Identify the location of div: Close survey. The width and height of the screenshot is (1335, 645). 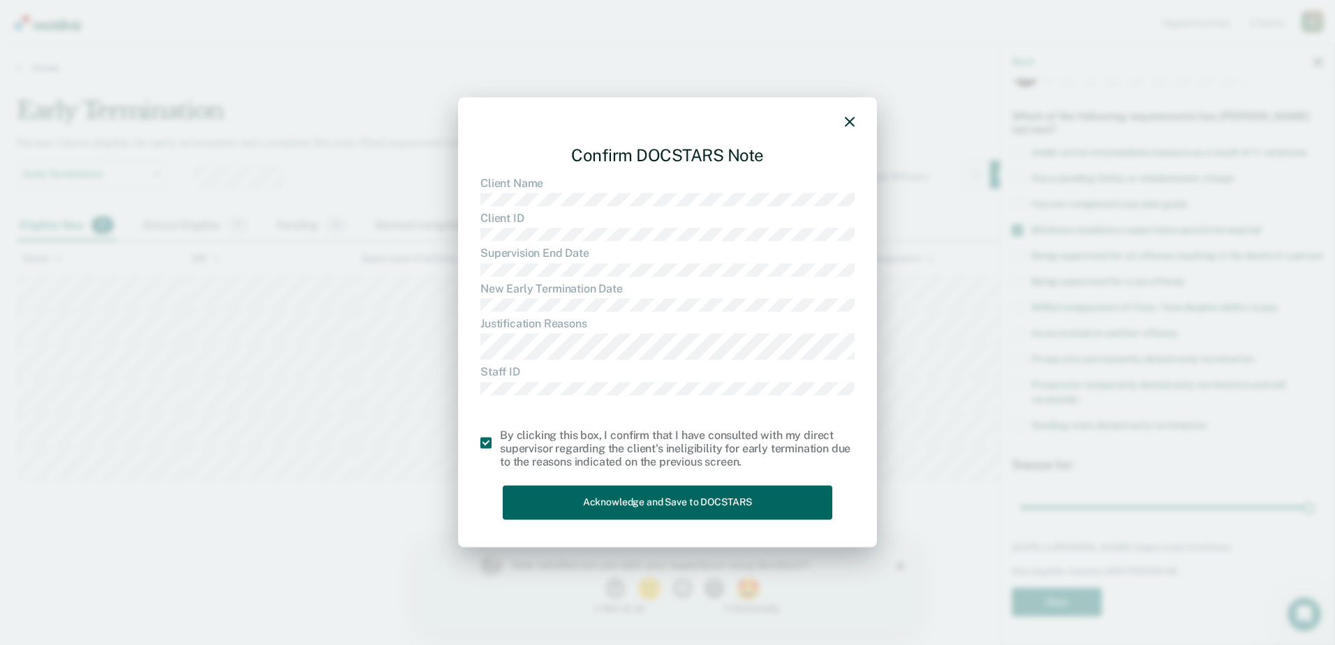
(483, 25).